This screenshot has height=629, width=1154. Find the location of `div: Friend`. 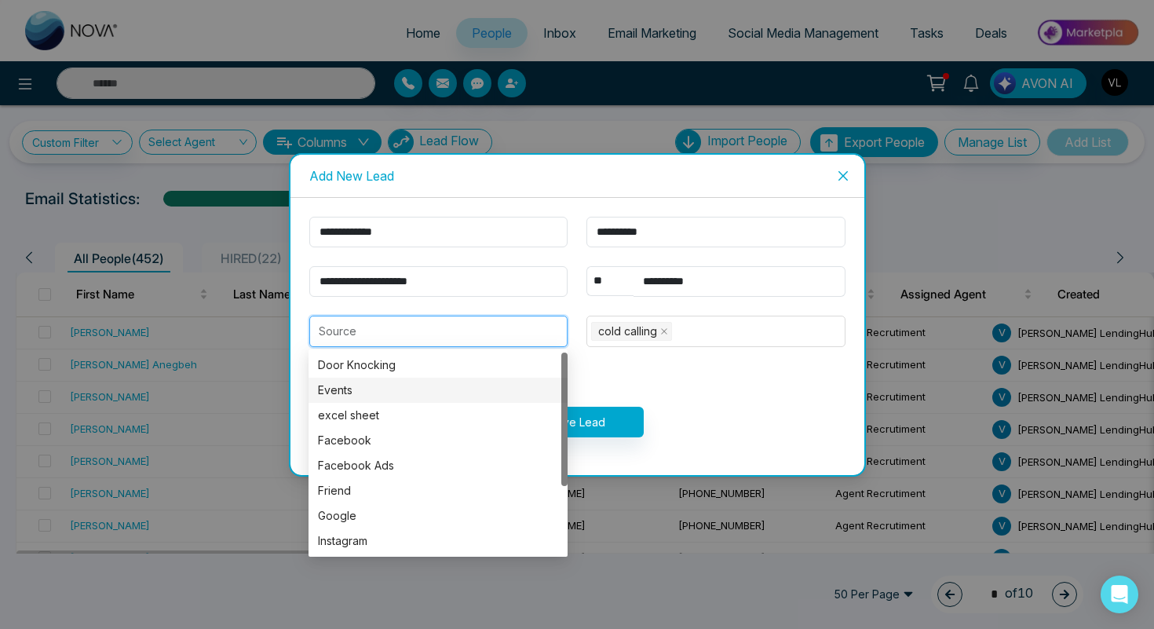

div: Friend is located at coordinates (438, 491).